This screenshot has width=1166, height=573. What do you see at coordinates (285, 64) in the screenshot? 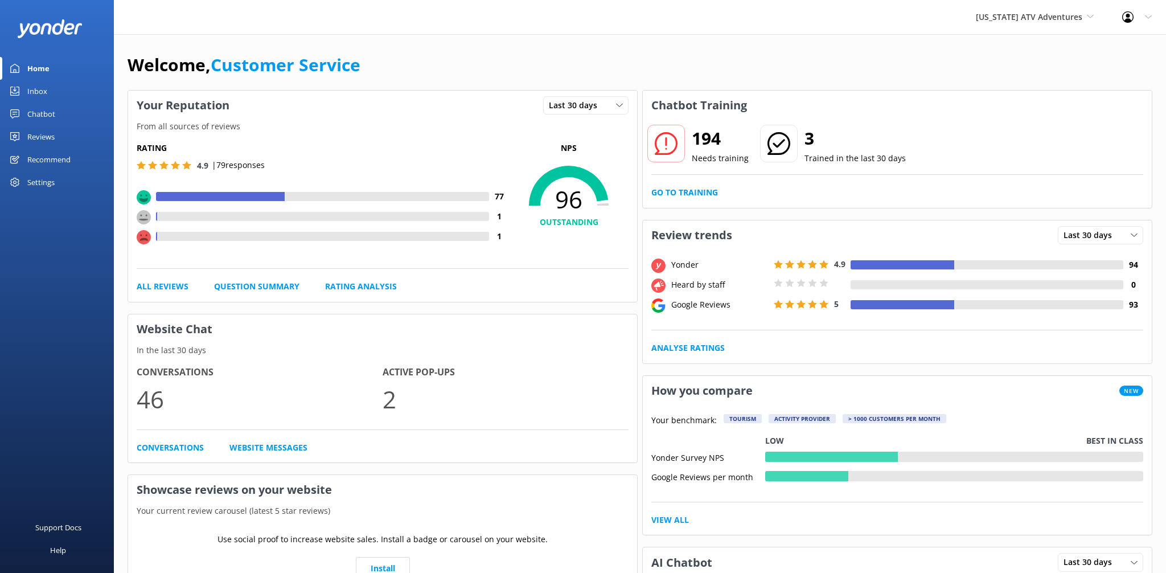
I see `a: Customer Service` at bounding box center [285, 64].